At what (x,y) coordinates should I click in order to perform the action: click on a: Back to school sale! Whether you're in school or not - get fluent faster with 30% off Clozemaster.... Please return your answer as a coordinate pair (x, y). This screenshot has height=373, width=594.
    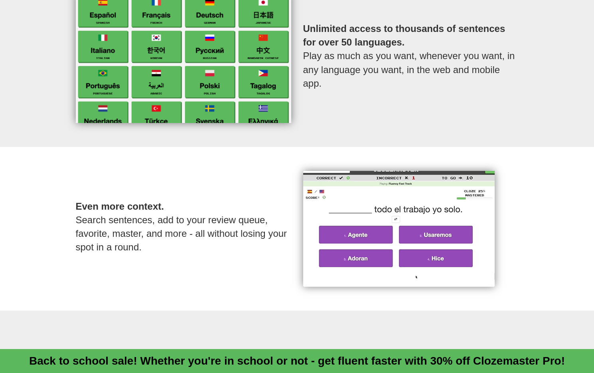
    Looking at the image, I should click on (297, 360).